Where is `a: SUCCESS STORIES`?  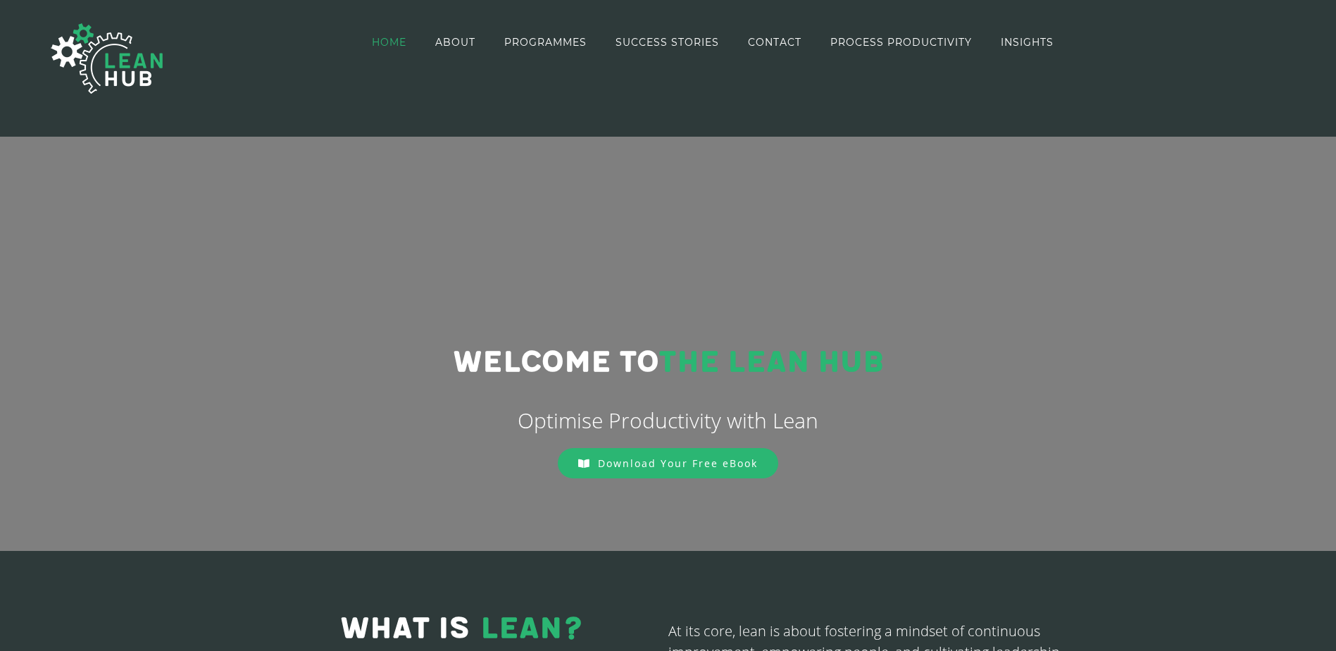 a: SUCCESS STORIES is located at coordinates (667, 42).